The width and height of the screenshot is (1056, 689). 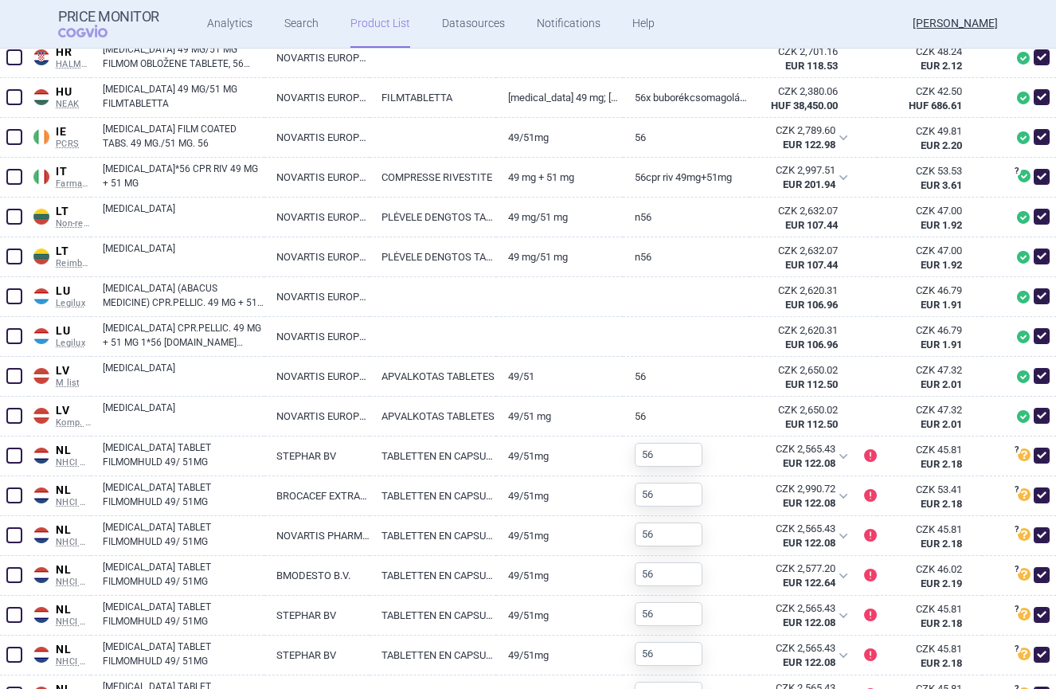 What do you see at coordinates (60, 255) in the screenshot?
I see `a: LTLTReimbursed list` at bounding box center [60, 255].